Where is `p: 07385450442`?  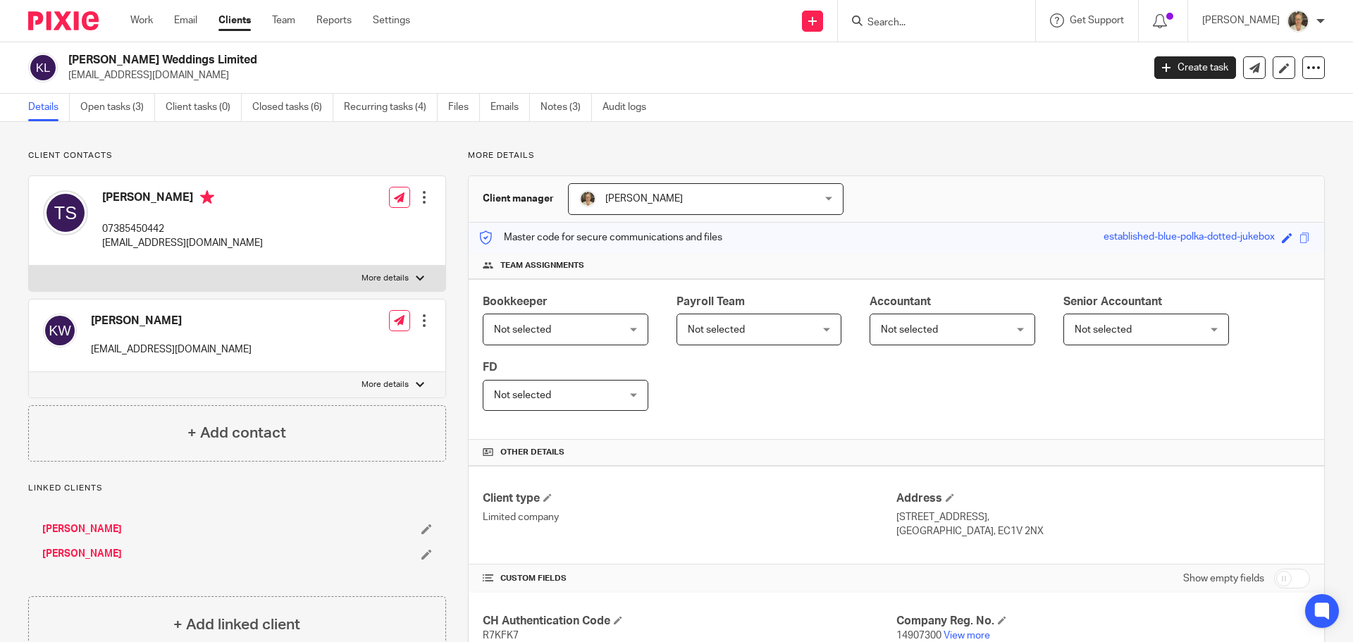 p: 07385450442 is located at coordinates (182, 229).